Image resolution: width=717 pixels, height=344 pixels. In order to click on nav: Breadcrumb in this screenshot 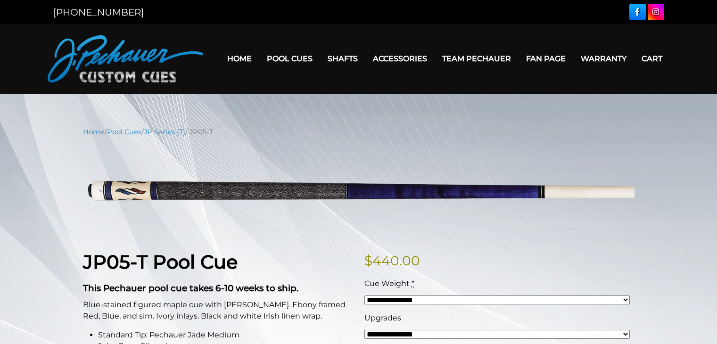, I will do `click(359, 132)`.